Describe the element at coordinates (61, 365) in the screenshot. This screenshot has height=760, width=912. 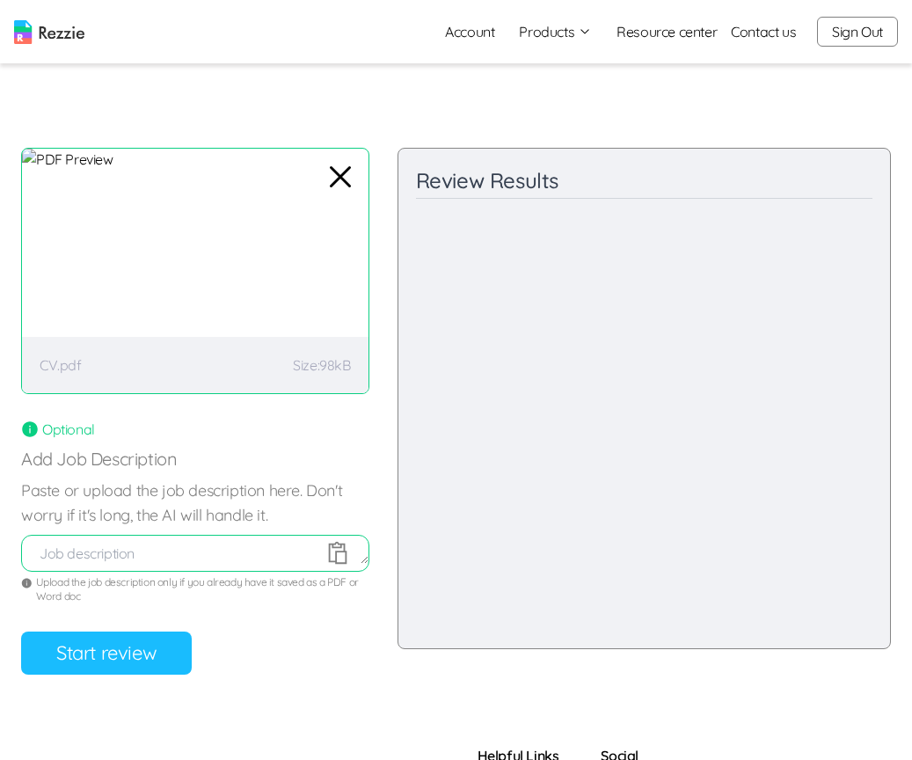
I see `p: CV.pdf` at that location.